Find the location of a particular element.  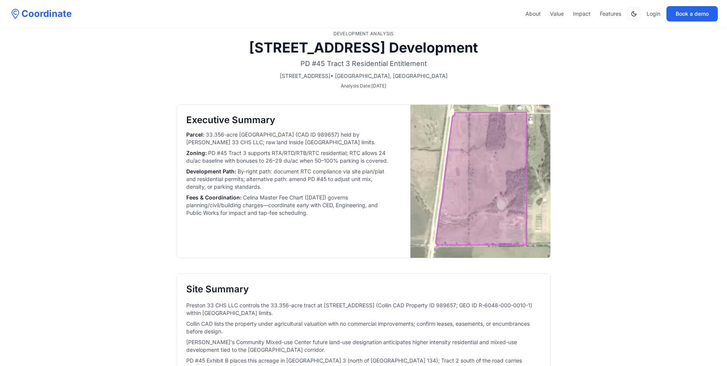

a: Login is located at coordinates (654, 14).